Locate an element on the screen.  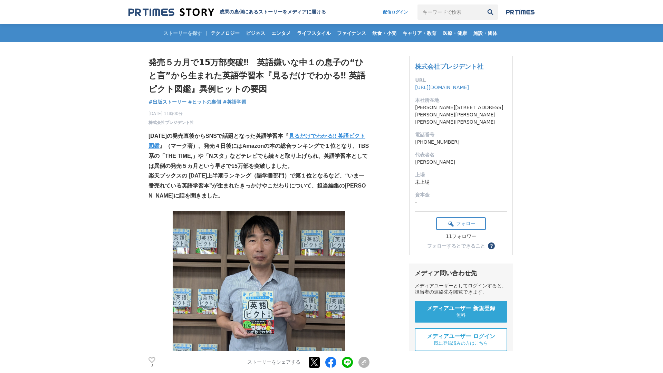
img: prtimes is located at coordinates (520, 12).